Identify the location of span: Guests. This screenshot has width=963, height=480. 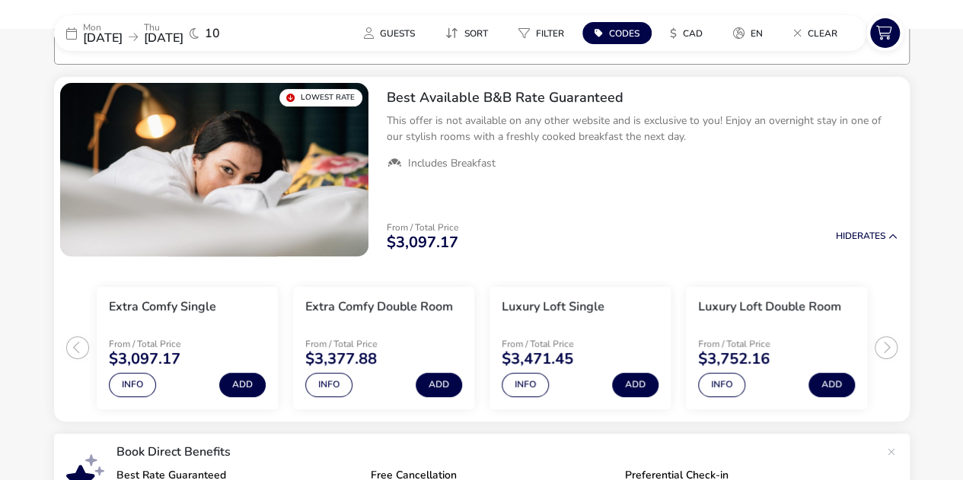
(397, 34).